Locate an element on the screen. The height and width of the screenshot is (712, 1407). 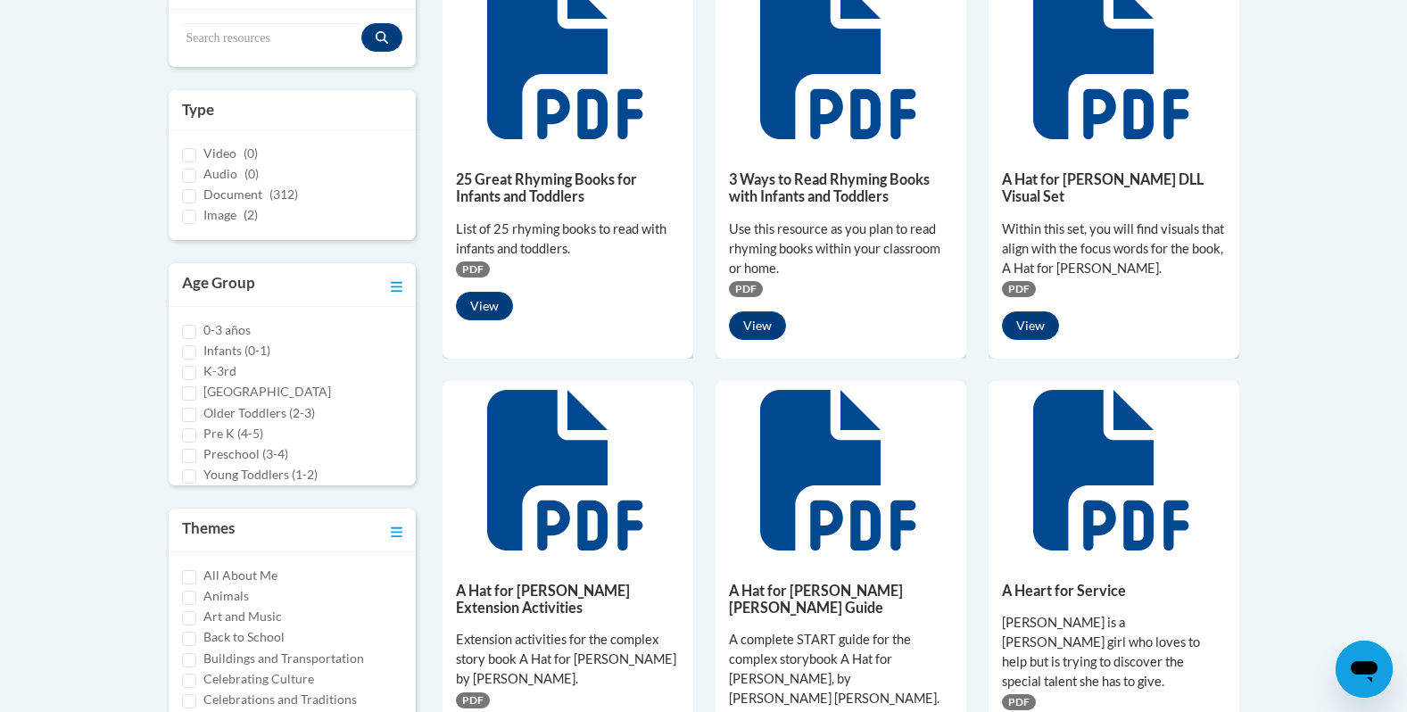
label: Older Toddlers (2-3) is located at coordinates (259, 413).